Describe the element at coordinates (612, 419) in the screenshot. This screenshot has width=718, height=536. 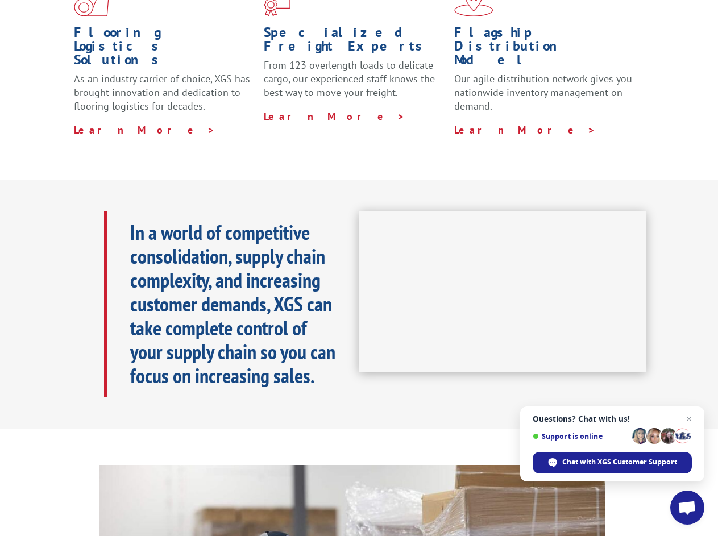
I see `span: Questions? Chat with us!` at that location.